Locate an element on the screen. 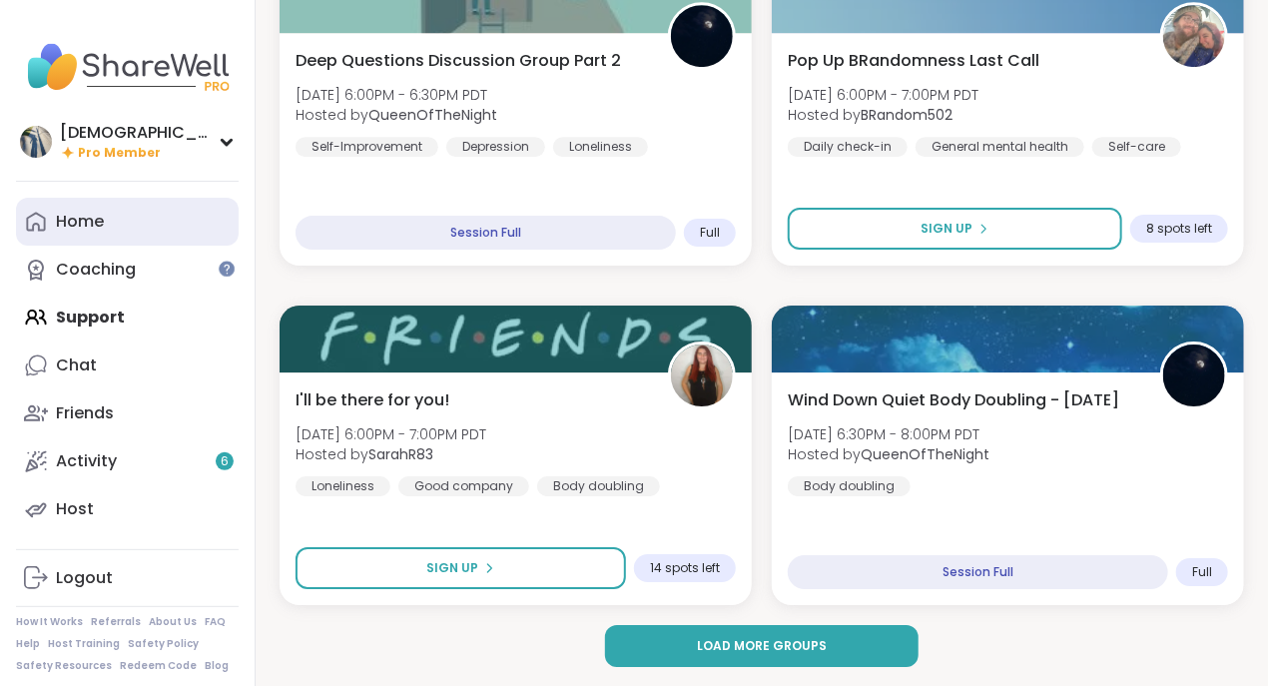  a: Host Training is located at coordinates (84, 644).